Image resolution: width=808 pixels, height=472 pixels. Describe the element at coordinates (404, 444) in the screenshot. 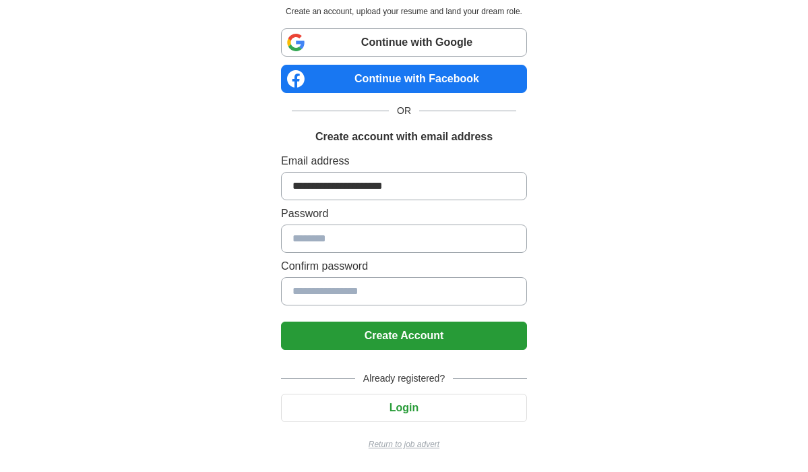

I see `p: Return to job advert` at that location.